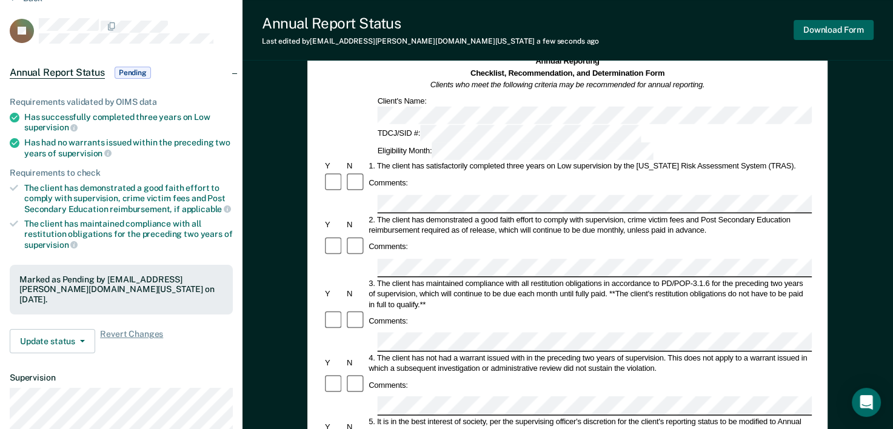 This screenshot has height=429, width=893. I want to click on dt: Supervision, so click(121, 378).